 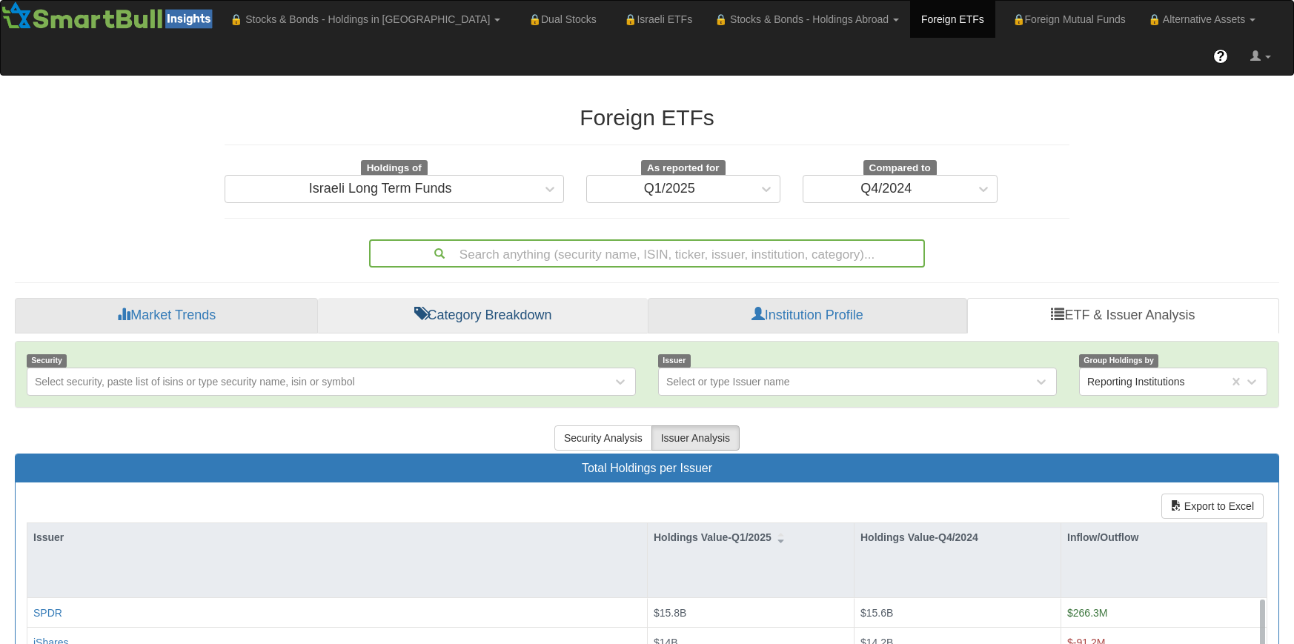 I want to click on button: Export to Excel, so click(x=1212, y=506).